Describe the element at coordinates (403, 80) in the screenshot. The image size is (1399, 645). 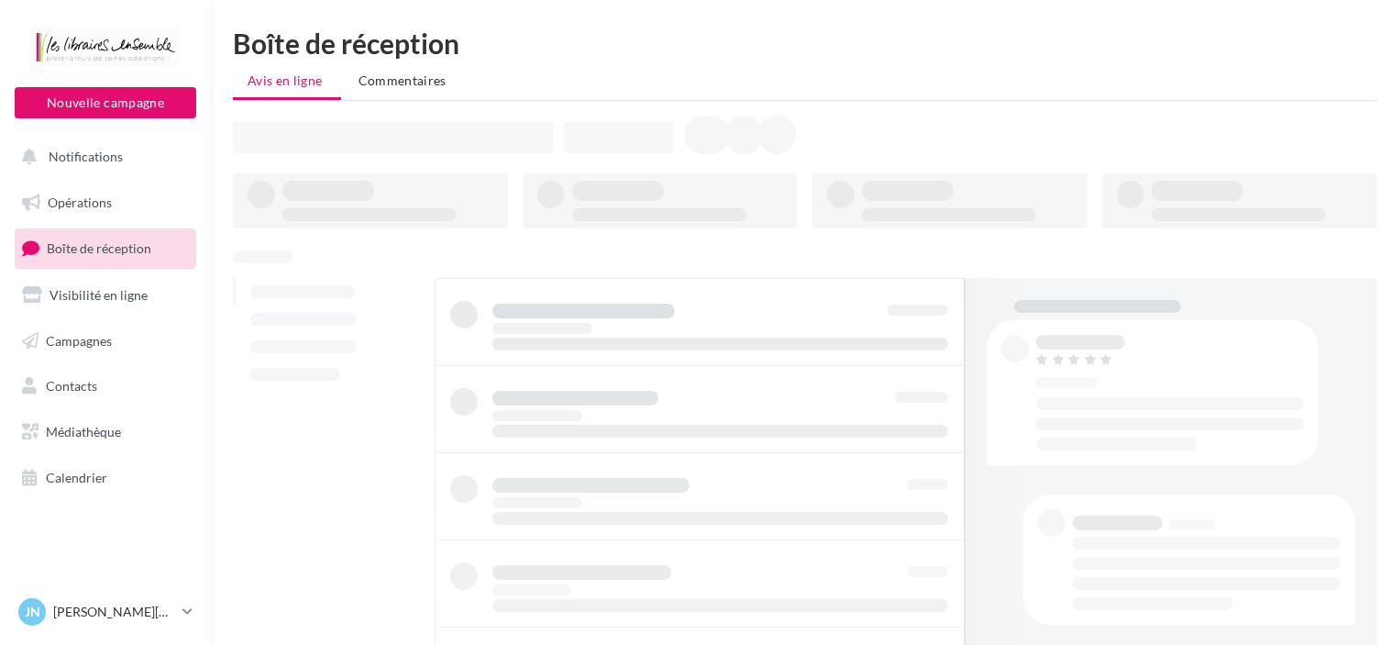
I see `span: Commentaires` at that location.